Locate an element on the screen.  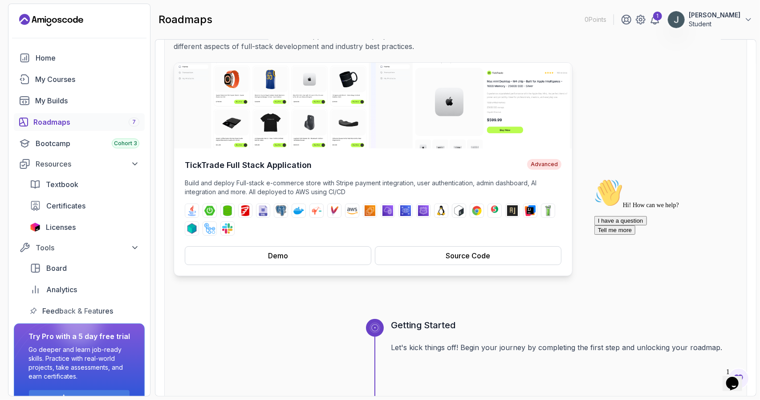
img: route53 logo is located at coordinates (423, 211).